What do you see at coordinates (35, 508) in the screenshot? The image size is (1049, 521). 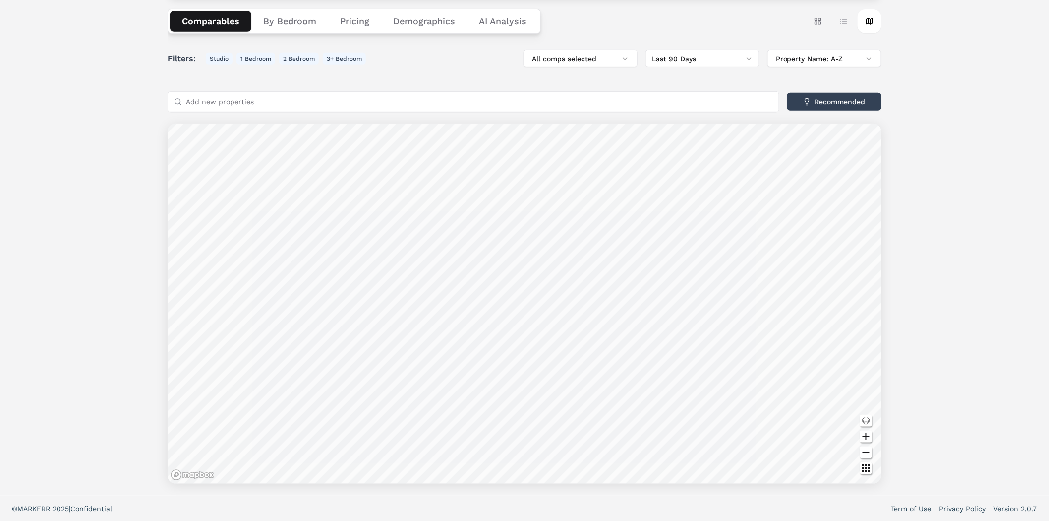 I see `span: MARKERR` at bounding box center [35, 508].